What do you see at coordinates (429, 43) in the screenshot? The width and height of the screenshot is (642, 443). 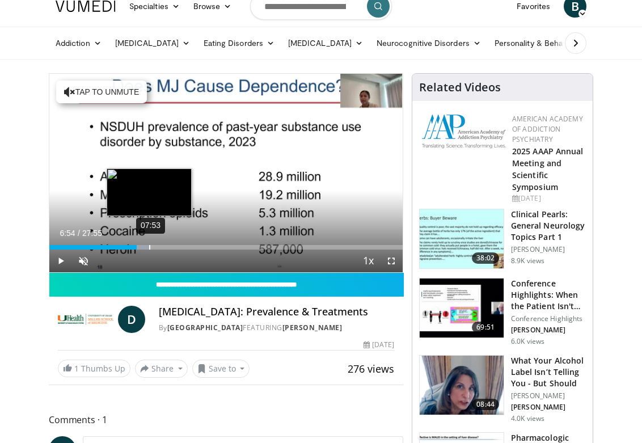 I see `a: Neurocognitive Disorders` at bounding box center [429, 43].